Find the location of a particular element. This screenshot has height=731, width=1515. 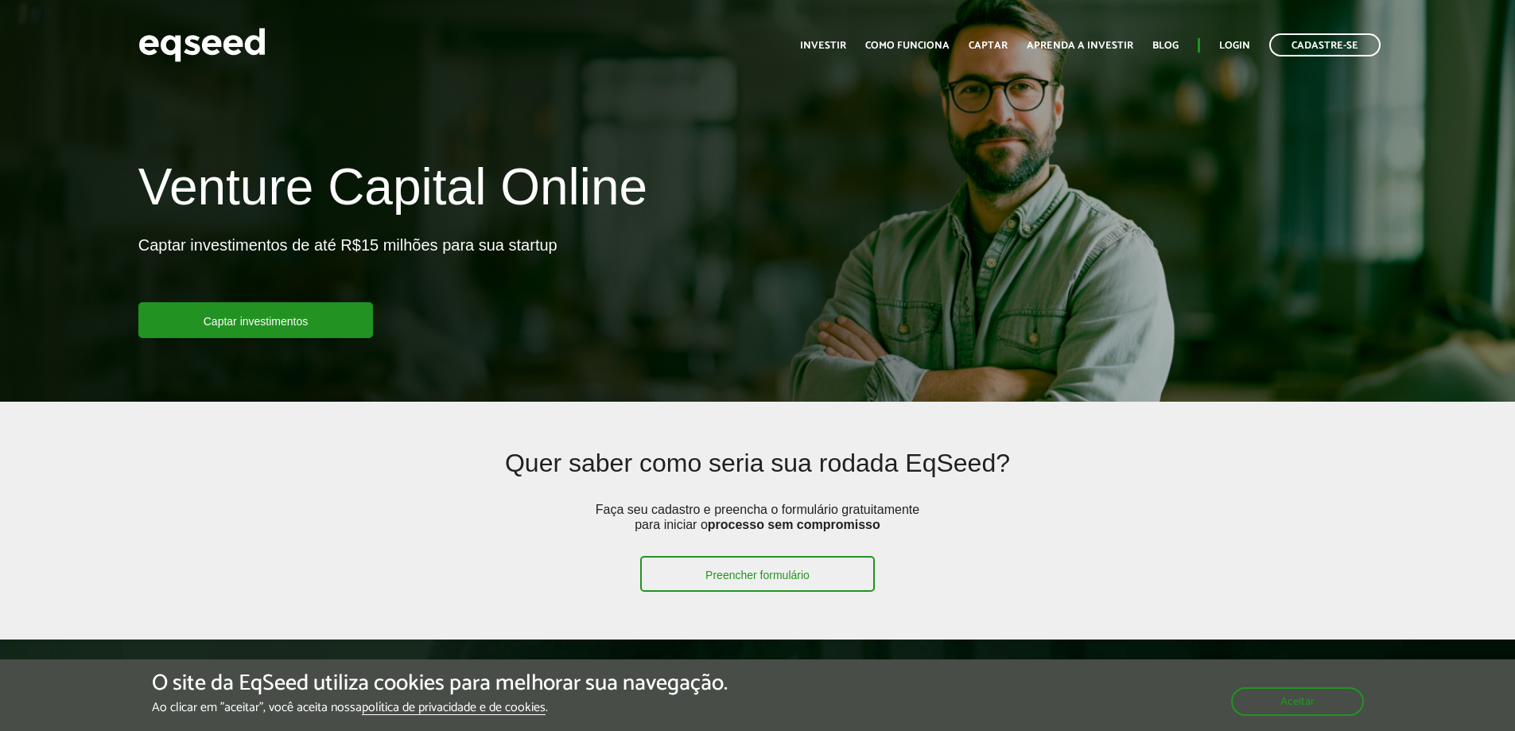

a: Como funciona is located at coordinates (907, 45).